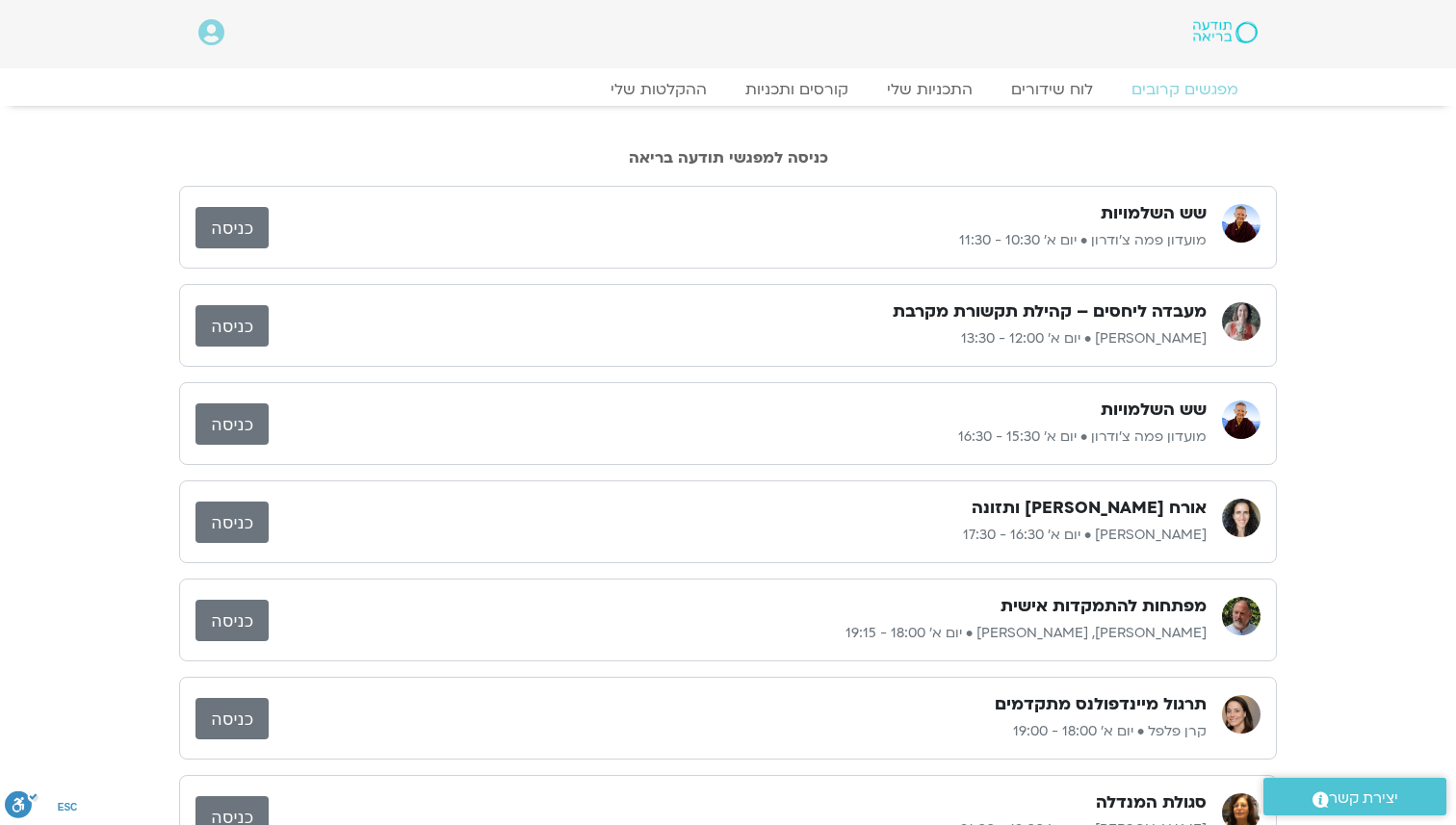 The image size is (1456, 825). I want to click on h3: סגולת המנדלה, so click(1150, 803).